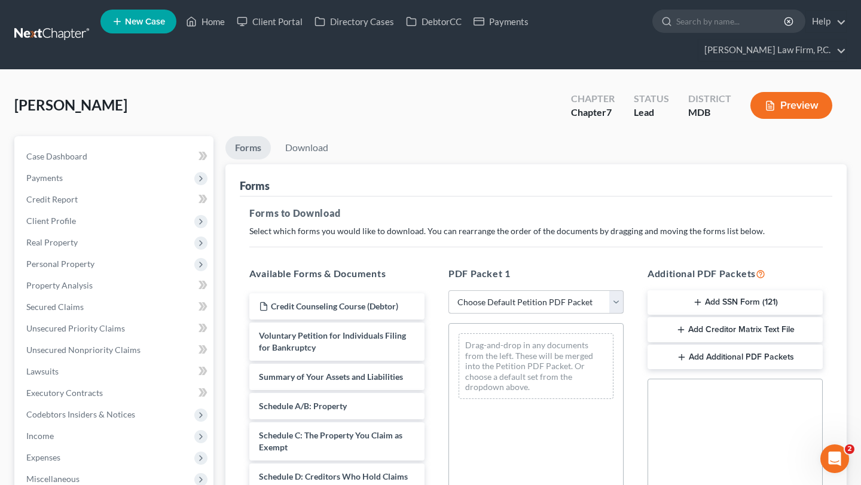  What do you see at coordinates (791, 105) in the screenshot?
I see `button: Preview` at bounding box center [791, 105].